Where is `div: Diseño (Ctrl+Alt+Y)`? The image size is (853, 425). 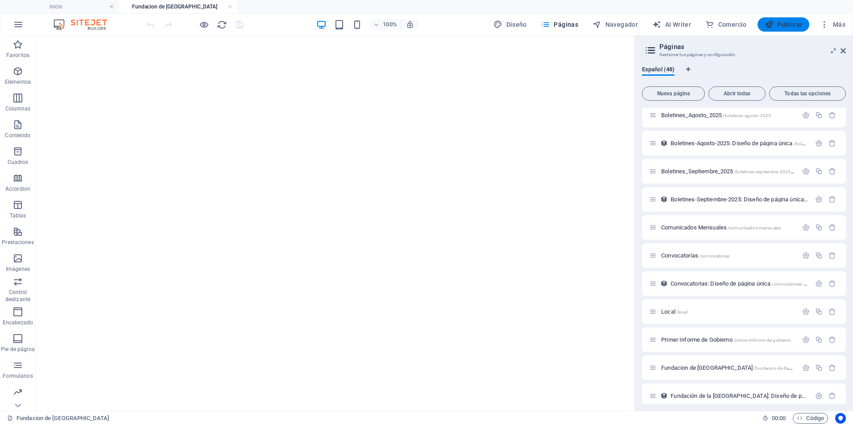 div: Diseño (Ctrl+Alt+Y) is located at coordinates (510, 25).